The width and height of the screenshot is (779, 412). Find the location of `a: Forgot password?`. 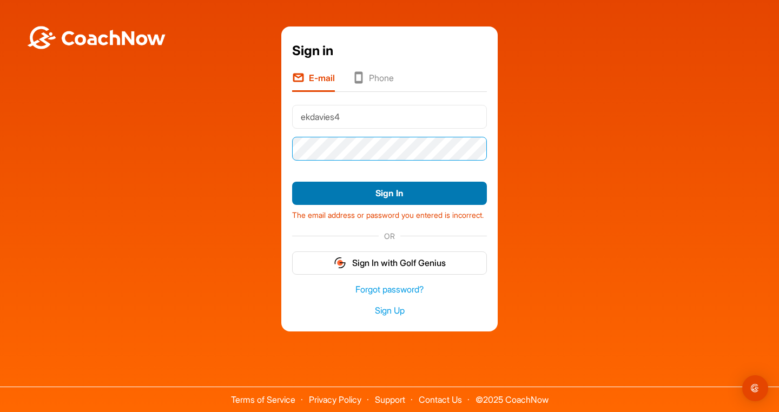

a: Forgot password? is located at coordinates (389, 289).